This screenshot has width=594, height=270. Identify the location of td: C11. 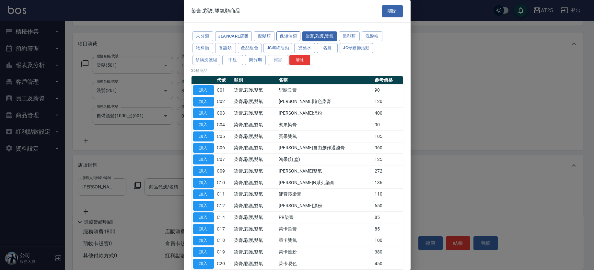
(224, 194).